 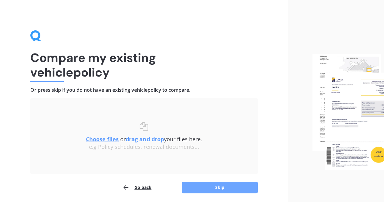 What do you see at coordinates (102, 139) in the screenshot?
I see `u: Choose files` at bounding box center [102, 139].